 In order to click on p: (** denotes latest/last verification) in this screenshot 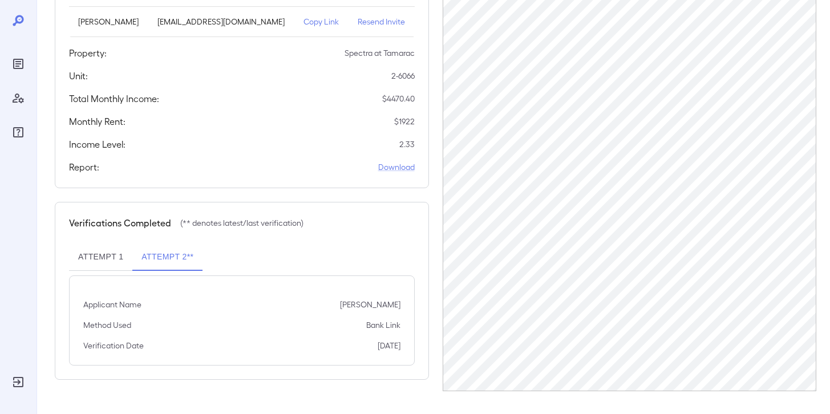, I will do `click(242, 223)`.